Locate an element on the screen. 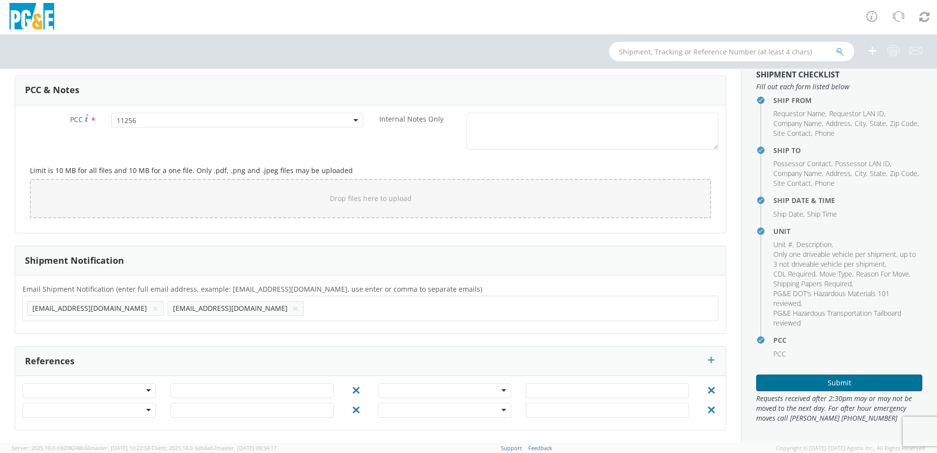 This screenshot has height=453, width=937. span: PG&E Hazardous Transportation Tailboard reviewed is located at coordinates (837, 318).